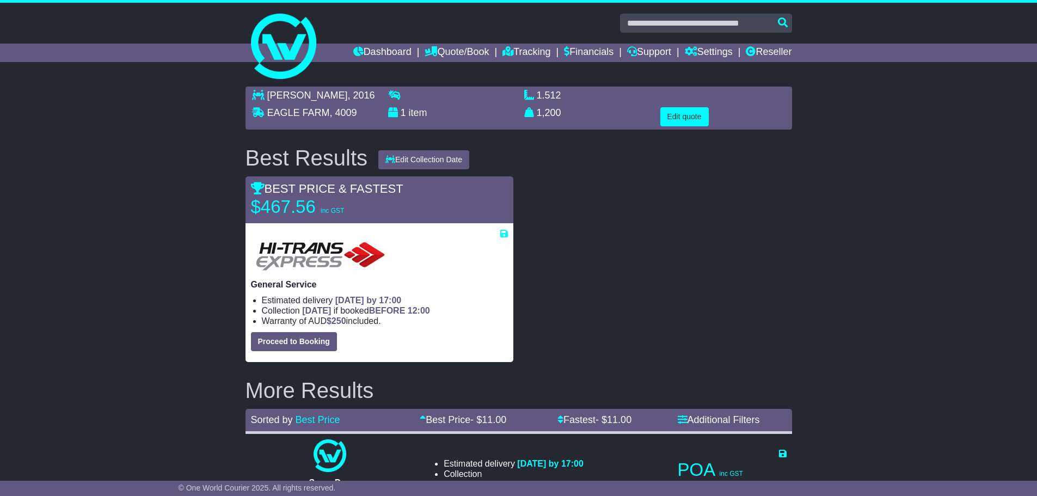 The width and height of the screenshot is (1037, 496). What do you see at coordinates (549, 95) in the screenshot?
I see `span: 1.512` at bounding box center [549, 95].